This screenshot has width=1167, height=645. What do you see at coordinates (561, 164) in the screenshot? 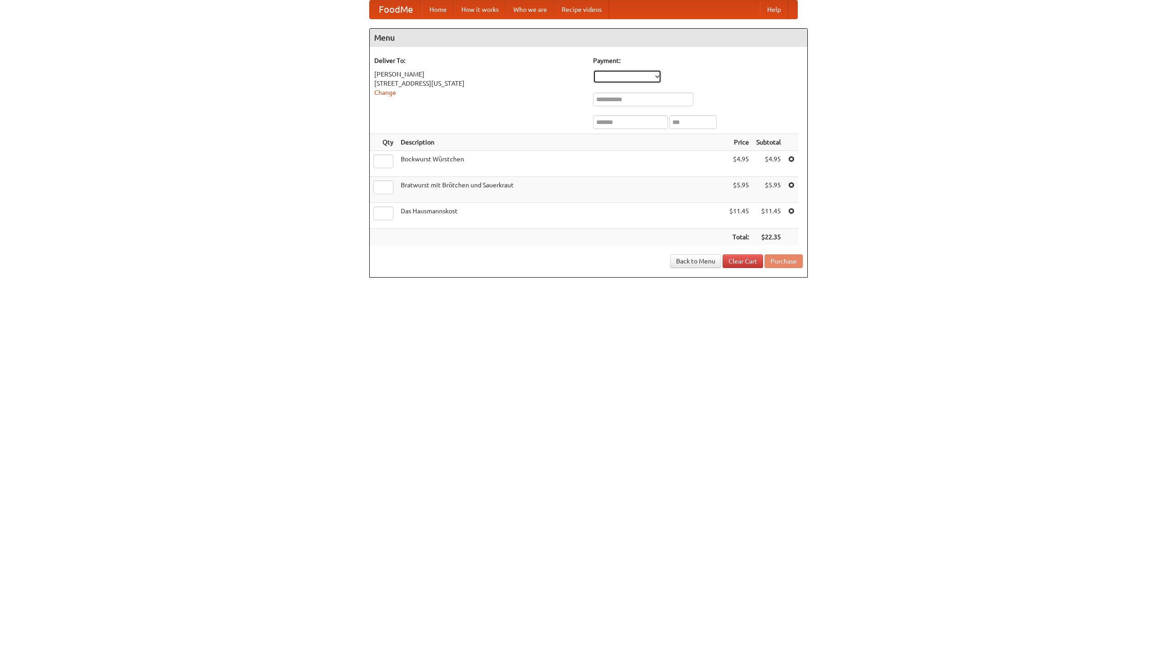
I see `td: Bockwurst Würstchen` at bounding box center [561, 164].